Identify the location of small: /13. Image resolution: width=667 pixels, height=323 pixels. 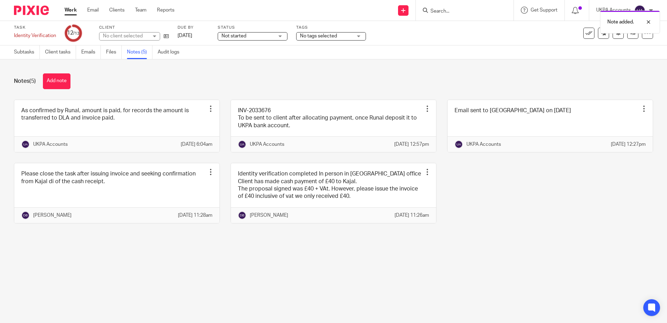
(76, 33).